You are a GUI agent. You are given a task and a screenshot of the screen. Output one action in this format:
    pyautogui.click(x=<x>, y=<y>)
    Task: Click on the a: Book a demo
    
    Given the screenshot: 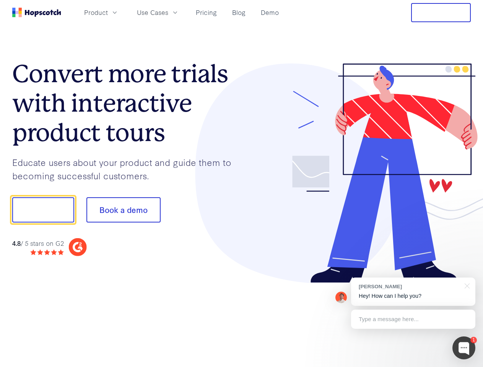 What is the action you would take?
    pyautogui.click(x=124, y=210)
    